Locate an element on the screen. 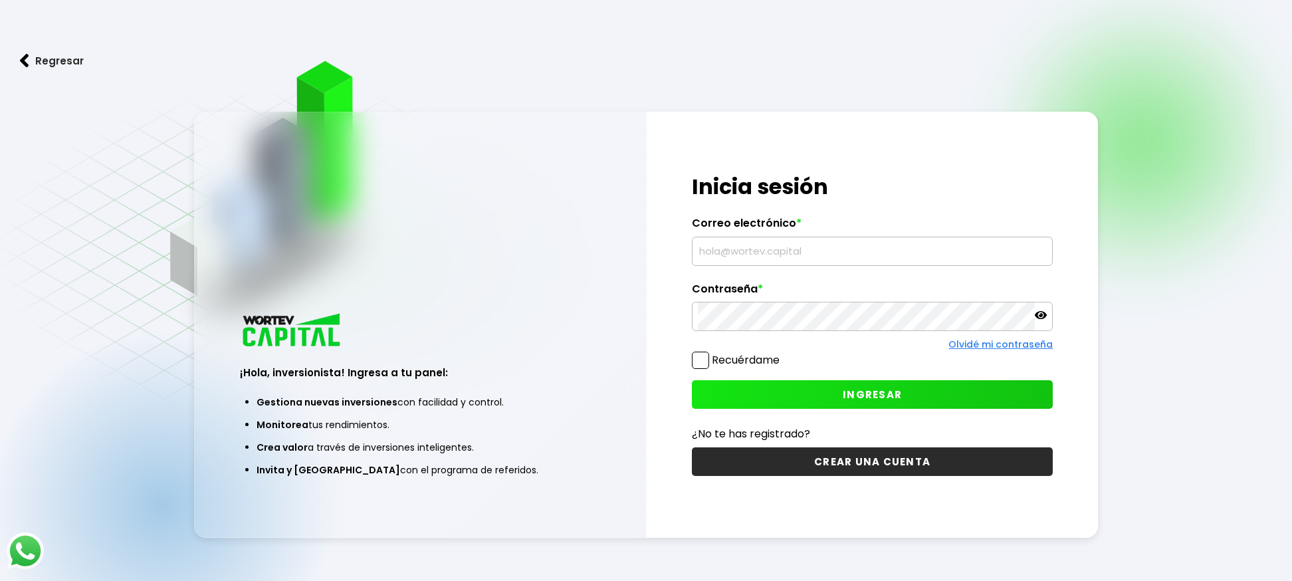  label: Correo electrónico is located at coordinates (872, 227).